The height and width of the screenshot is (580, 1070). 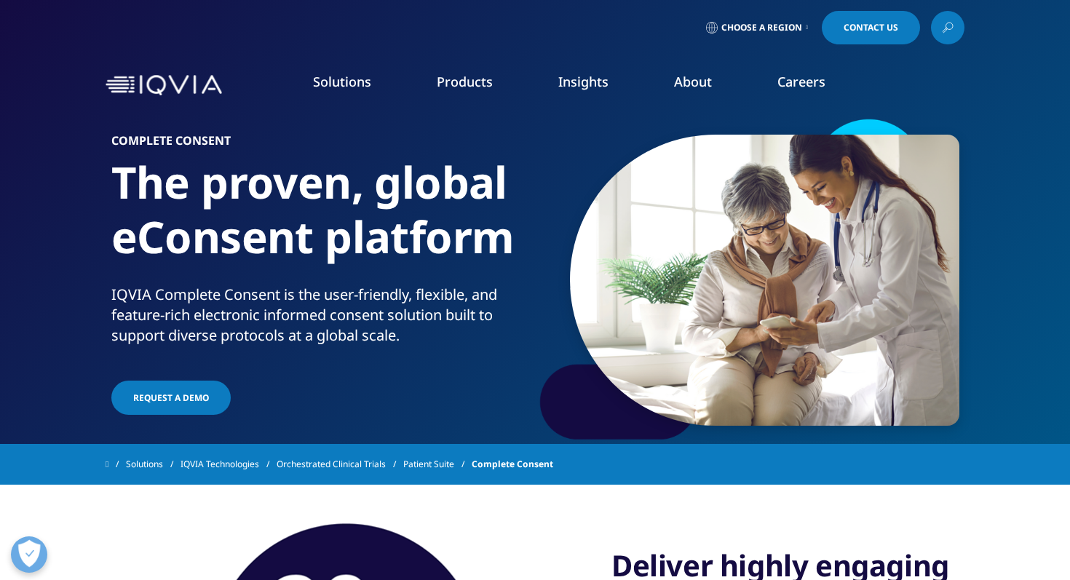 What do you see at coordinates (164, 85) in the screenshot?
I see `img: IQVIA Healthcare Information Technology and Pharma Clinical Research Company` at bounding box center [164, 85].